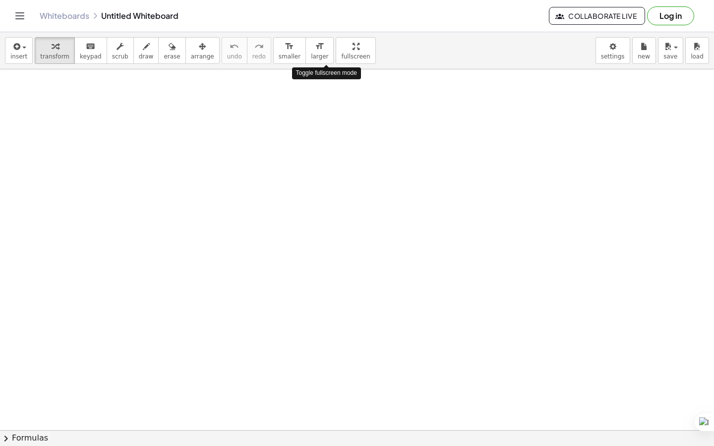 This screenshot has height=446, width=714. I want to click on span: new, so click(644, 57).